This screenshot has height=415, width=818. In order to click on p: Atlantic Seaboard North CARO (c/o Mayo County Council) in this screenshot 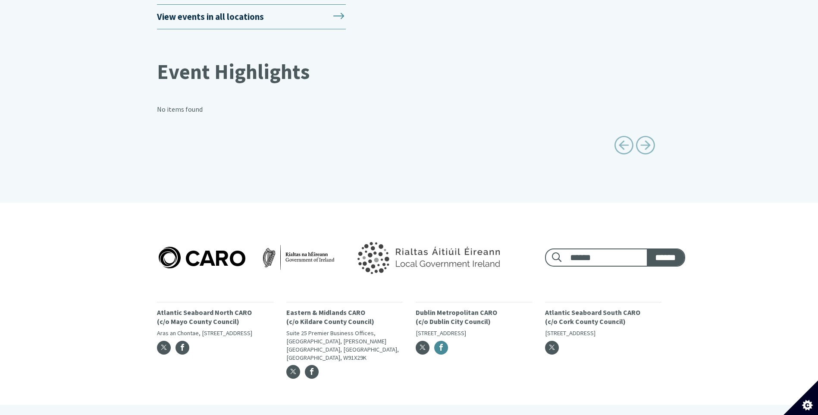, I will do `click(215, 317)`.